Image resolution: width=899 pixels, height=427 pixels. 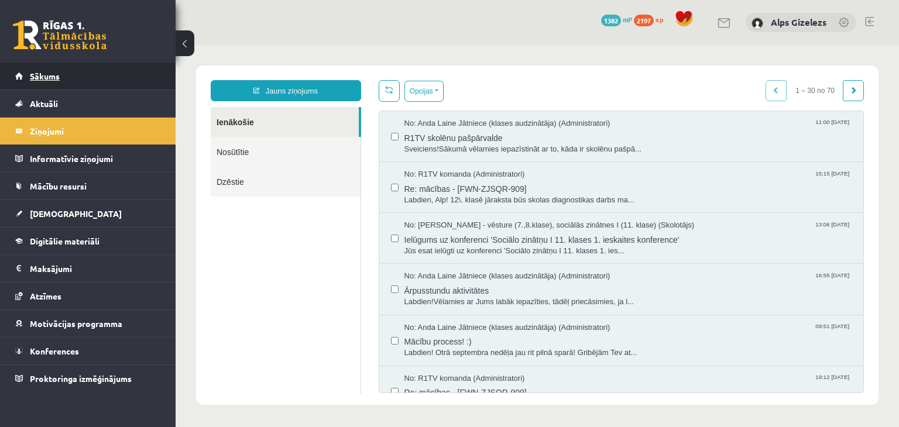 What do you see at coordinates (76, 324) in the screenshot?
I see `span: Motivācijas programma` at bounding box center [76, 324].